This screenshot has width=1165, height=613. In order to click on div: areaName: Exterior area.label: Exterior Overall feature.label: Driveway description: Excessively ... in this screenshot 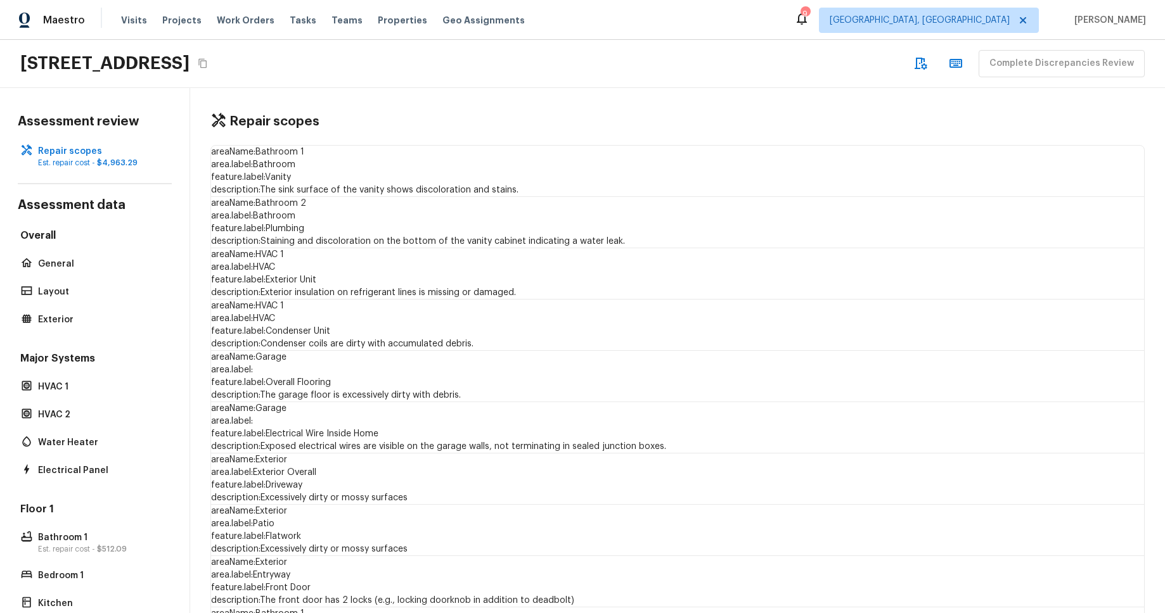, I will do `click(677, 479)`.